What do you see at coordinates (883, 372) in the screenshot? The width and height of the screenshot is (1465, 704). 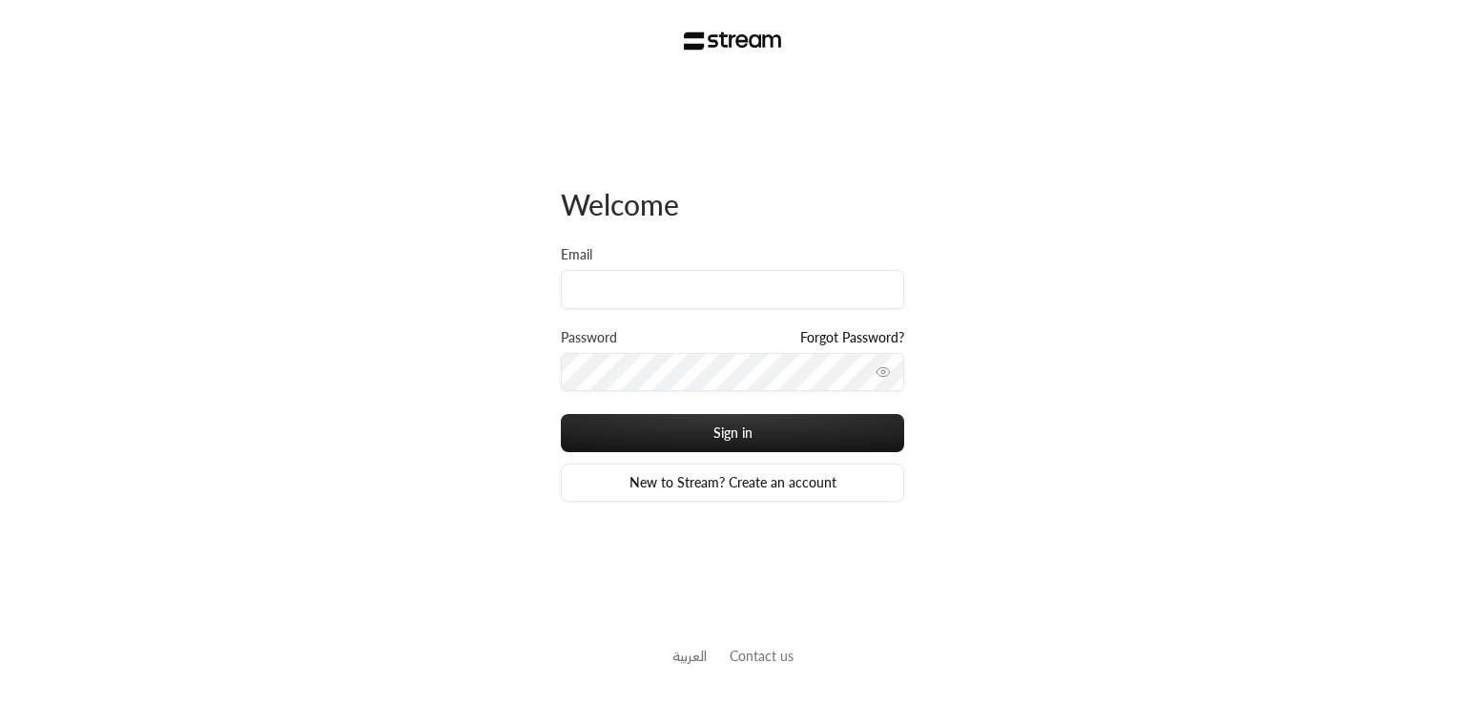 I see `button: toggle password visibility` at bounding box center [883, 372].